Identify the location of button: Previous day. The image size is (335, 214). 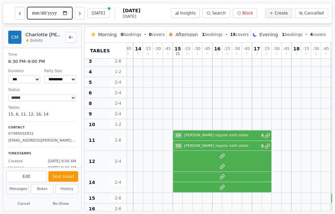
(20, 13).